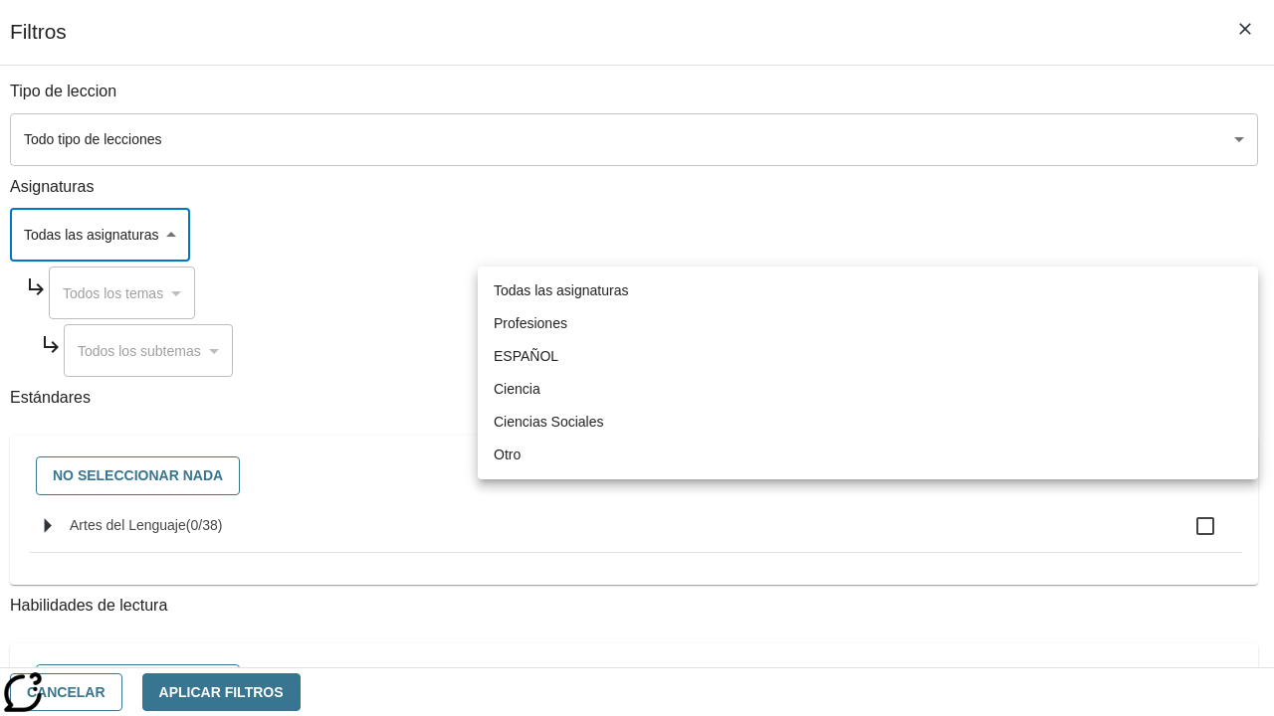 The image size is (1274, 716). I want to click on li: Ciencias Sociales, so click(868, 422).